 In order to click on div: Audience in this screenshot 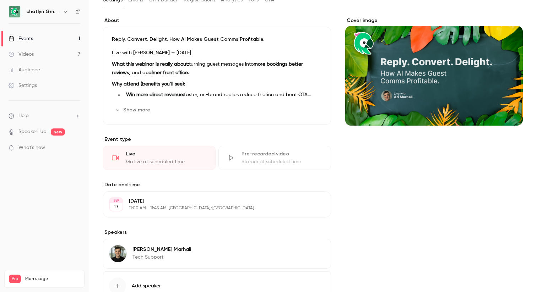, I will do `click(24, 70)`.